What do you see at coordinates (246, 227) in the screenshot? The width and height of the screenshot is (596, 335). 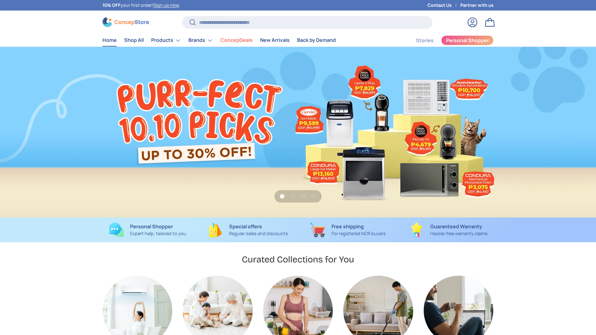 I see `strong: Special offers` at bounding box center [246, 227].